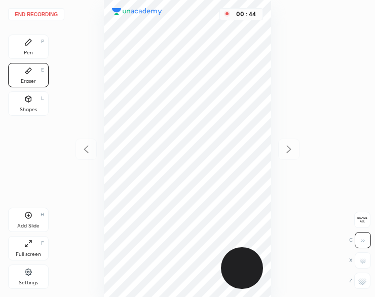  Describe the element at coordinates (246, 14) in the screenshot. I see `div: 00 : 44` at that location.